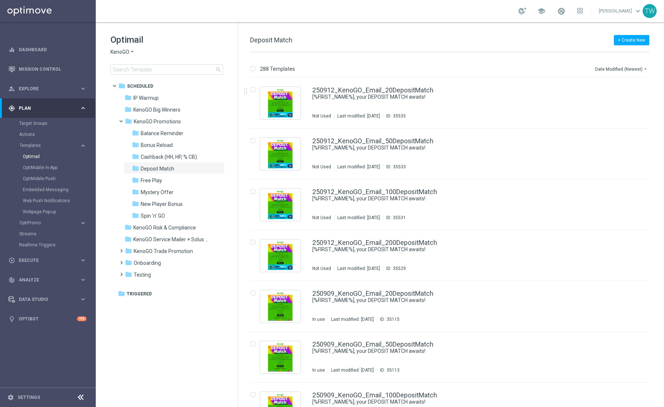 The width and height of the screenshot is (664, 407). Describe the element at coordinates (50, 179) in the screenshot. I see `a: OptiMobile Push` at that location.